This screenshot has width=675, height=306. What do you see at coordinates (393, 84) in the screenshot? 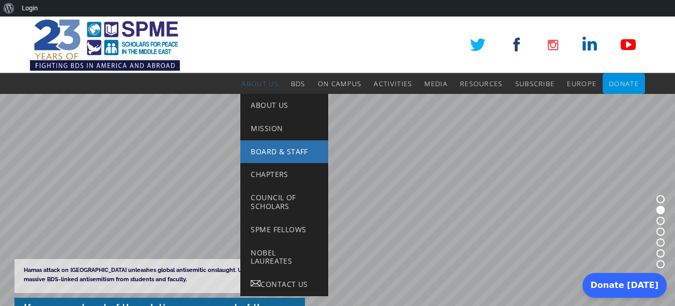
I see `span: Activities` at bounding box center [393, 84].